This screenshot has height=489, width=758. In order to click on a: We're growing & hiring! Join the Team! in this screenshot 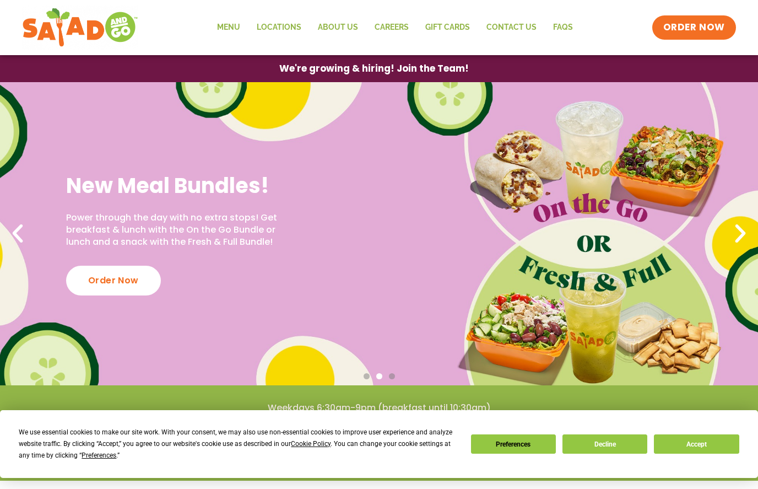, I will do `click(374, 68)`.